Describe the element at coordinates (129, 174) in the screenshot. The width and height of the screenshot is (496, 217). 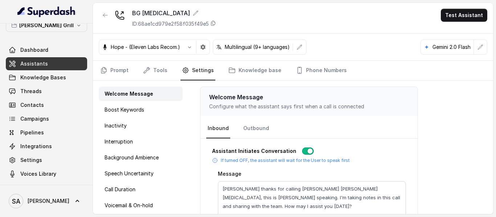
I see `p: Speech Uncertainity` at that location.